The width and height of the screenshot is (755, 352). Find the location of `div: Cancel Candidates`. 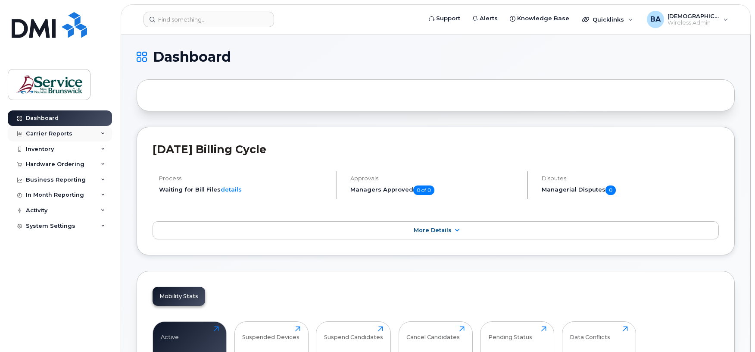

div: Cancel Candidates is located at coordinates (433, 333).